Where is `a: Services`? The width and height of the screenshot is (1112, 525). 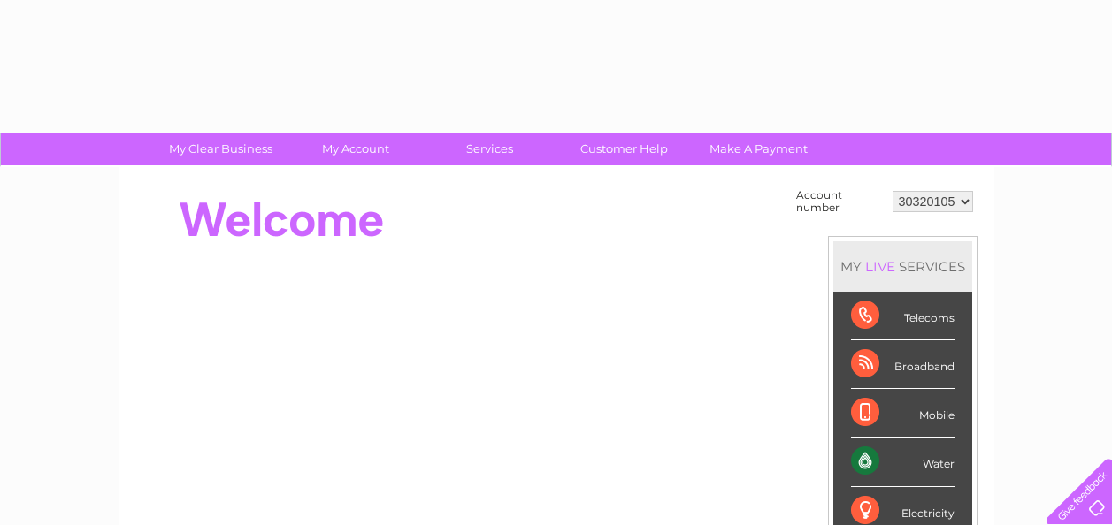
a: Services is located at coordinates (489, 149).